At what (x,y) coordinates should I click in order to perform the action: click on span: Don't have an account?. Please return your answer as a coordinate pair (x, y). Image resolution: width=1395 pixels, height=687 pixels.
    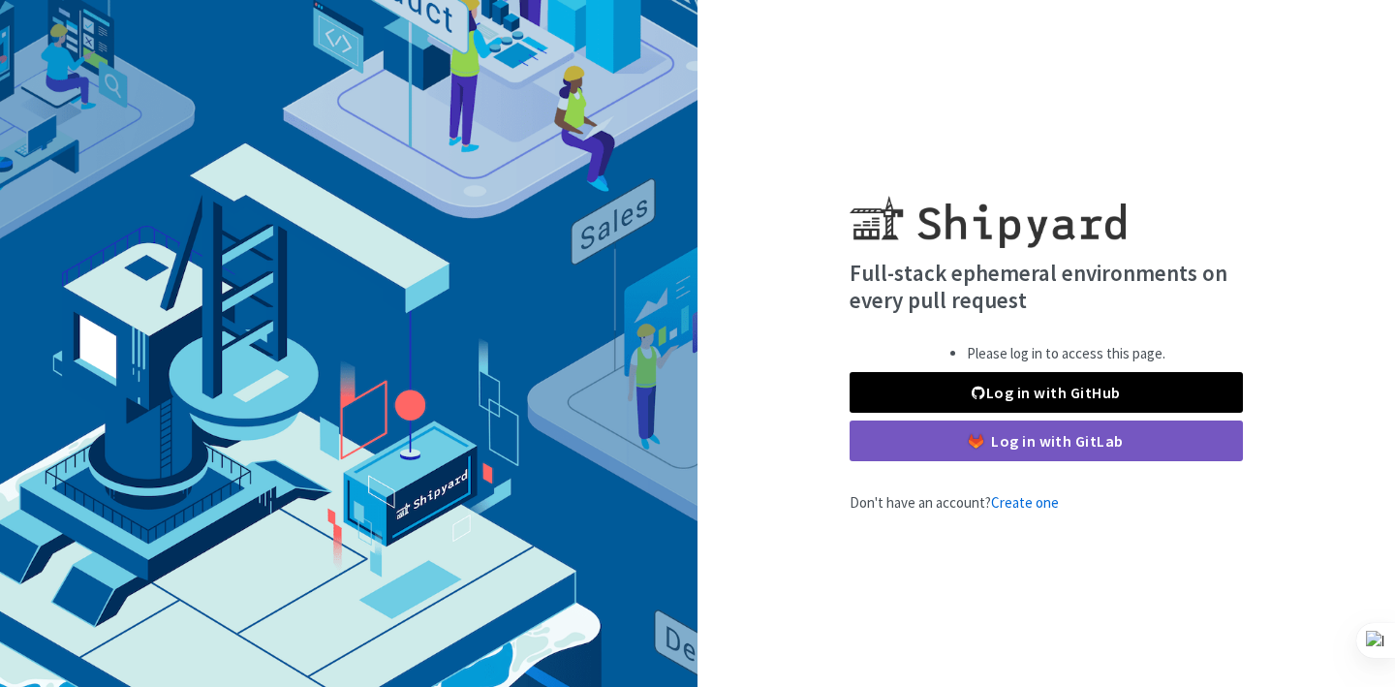
    Looking at the image, I should click on (954, 502).